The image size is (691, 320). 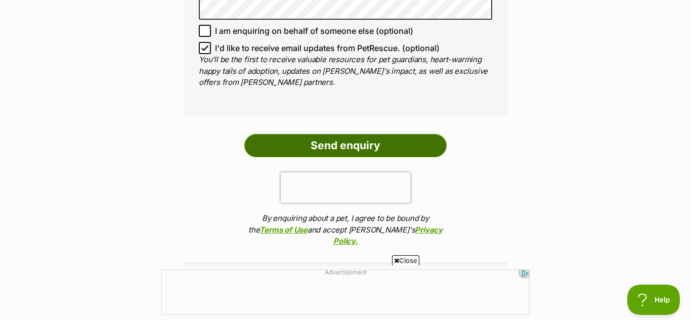 What do you see at coordinates (345, 71) in the screenshot?
I see `p: You'll be the first to receive valuable resources for pet guardians, heart-warming happy tails of...` at bounding box center [345, 71].